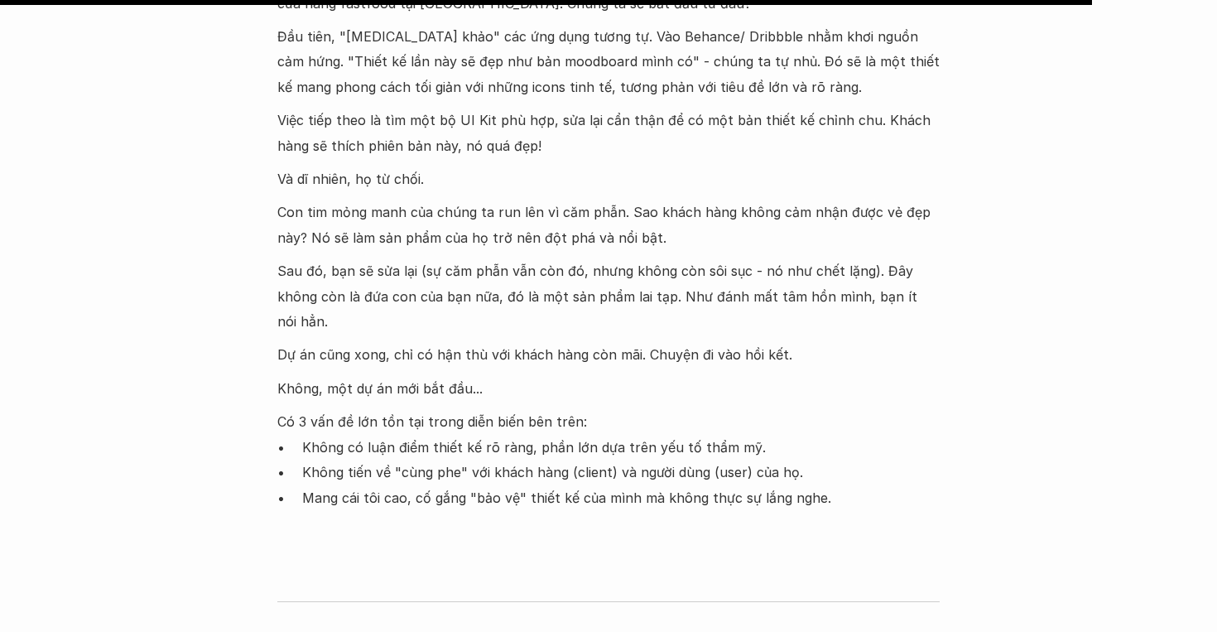 The image size is (1217, 632). Describe the element at coordinates (609, 224) in the screenshot. I see `p: Con tim mỏng manh của chúng ta run lên vì căm phẫn. Sao khách hàng không cảm nhận được vẻ đẹp này...` at that location.